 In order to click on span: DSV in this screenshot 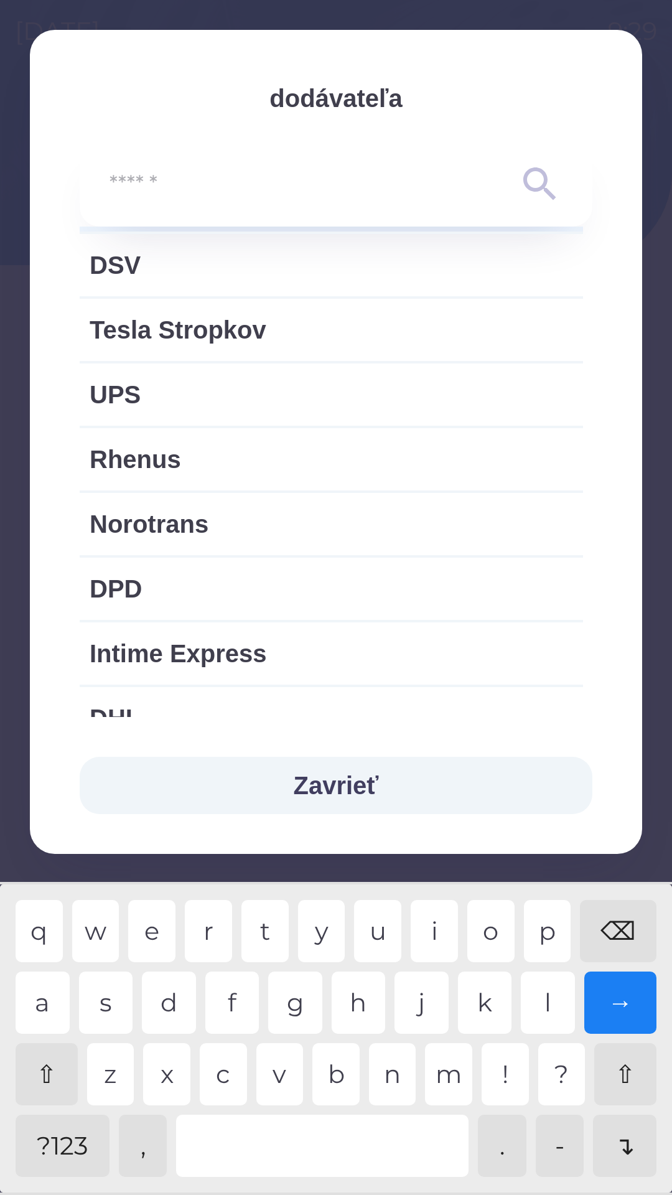, I will do `click(331, 265)`.